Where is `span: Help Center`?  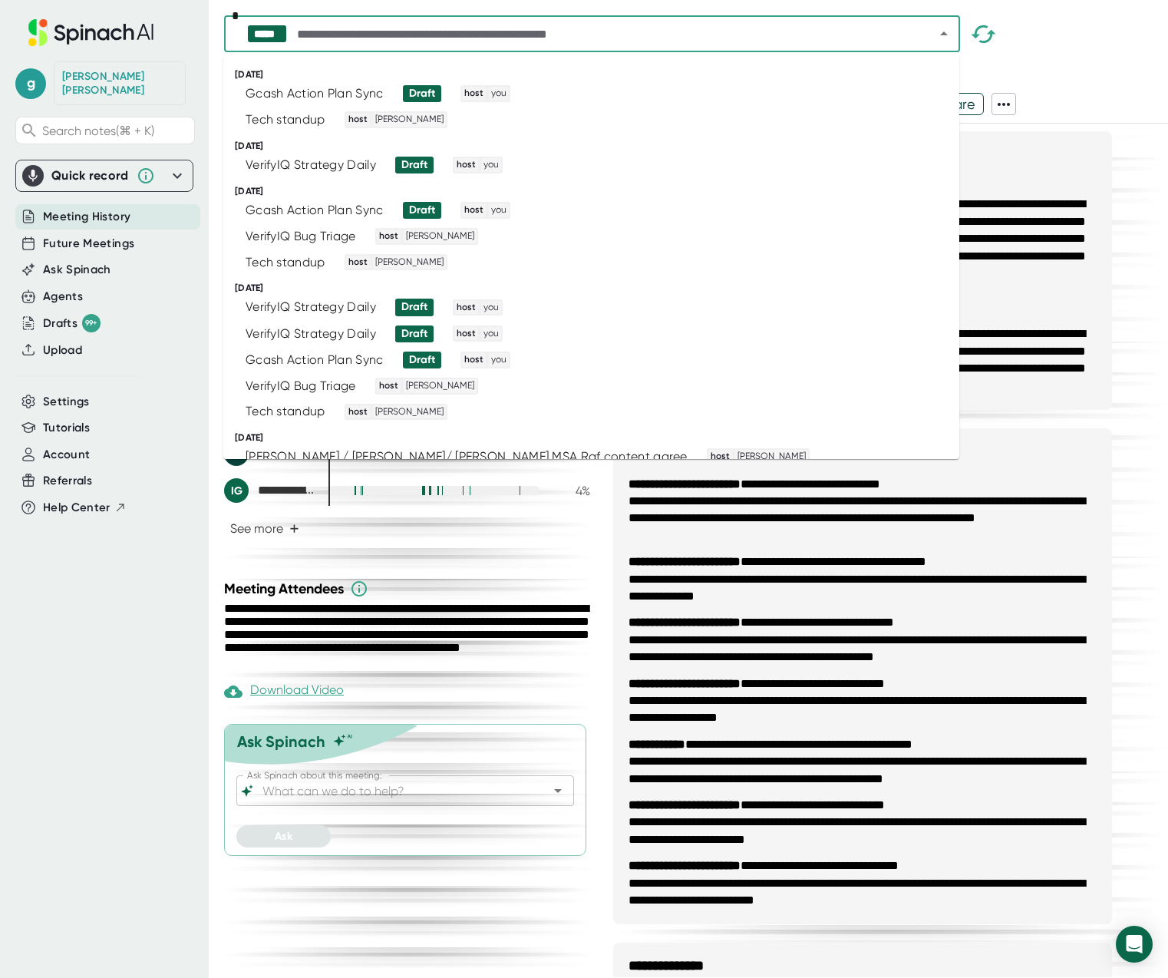
span: Help Center is located at coordinates (77, 507).